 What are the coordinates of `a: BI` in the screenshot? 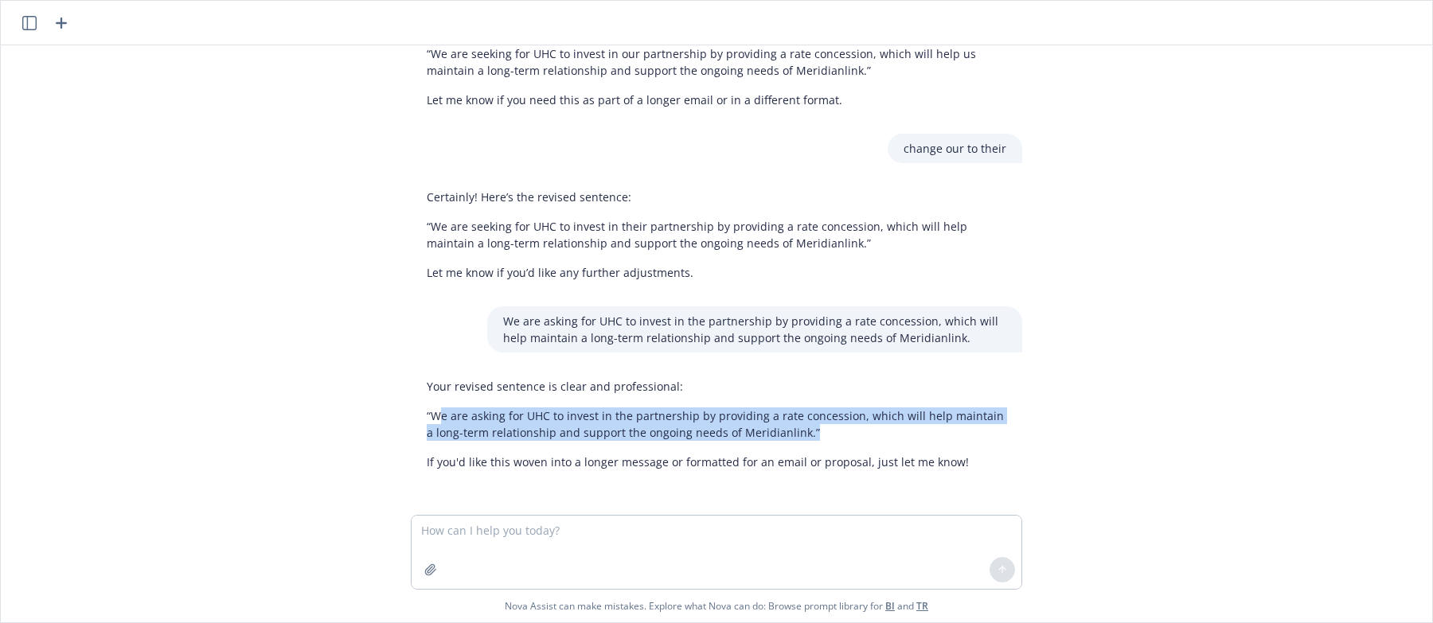 It's located at (890, 606).